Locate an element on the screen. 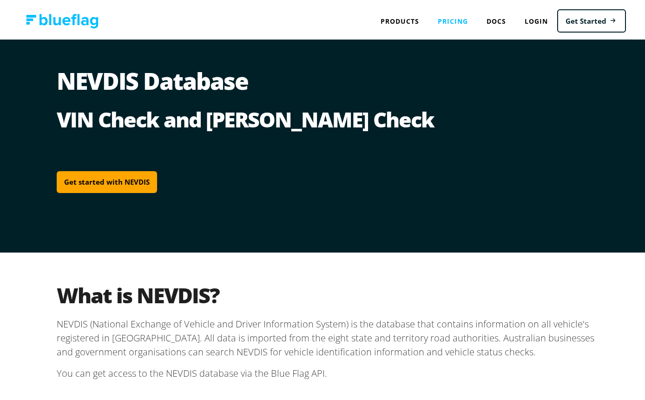 This screenshot has width=645, height=400. h2: What is NEVDIS? is located at coordinates (326, 292).